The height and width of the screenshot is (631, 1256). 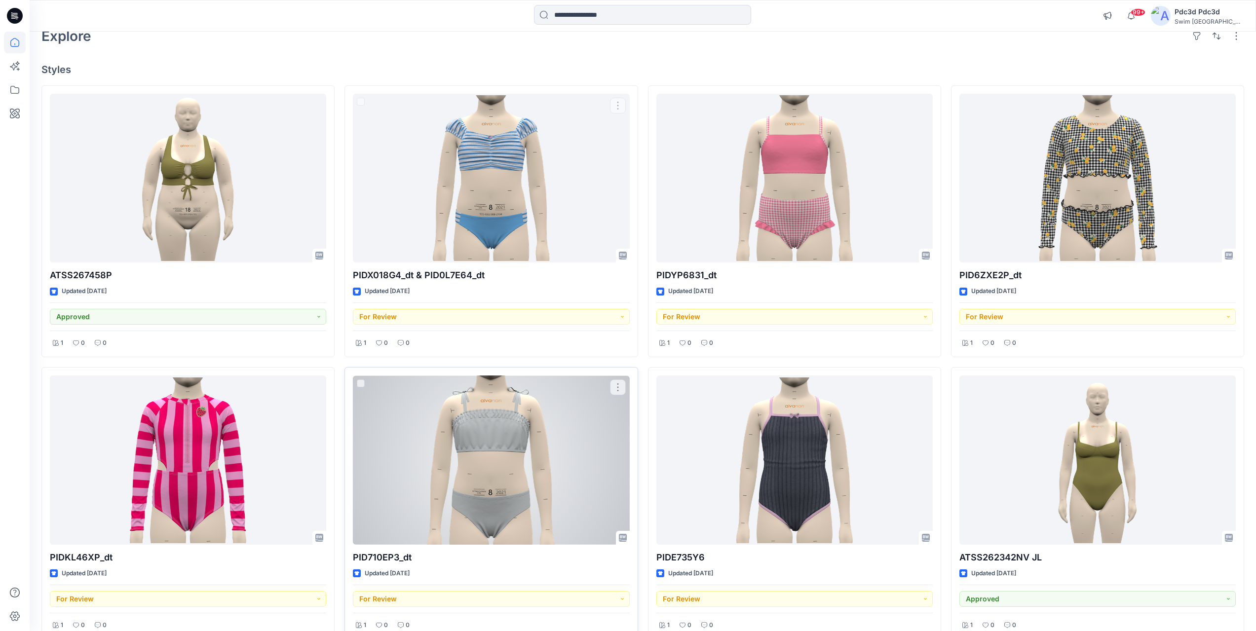 What do you see at coordinates (794, 460) in the screenshot?
I see `a: PIDE735Y6` at bounding box center [794, 460].